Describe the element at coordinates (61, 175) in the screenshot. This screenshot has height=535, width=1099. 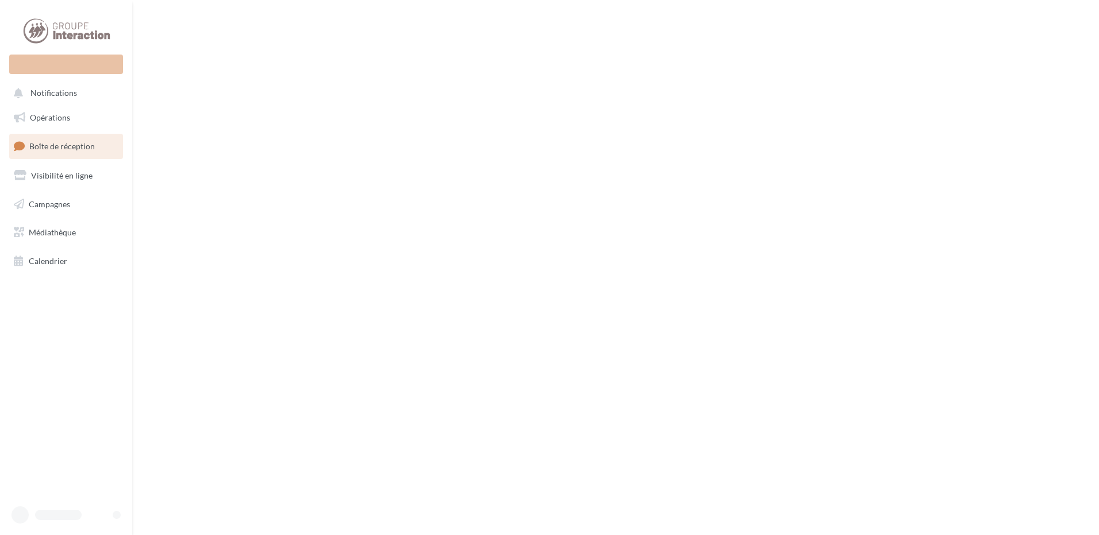
I see `span: Visibilité en ligne` at that location.